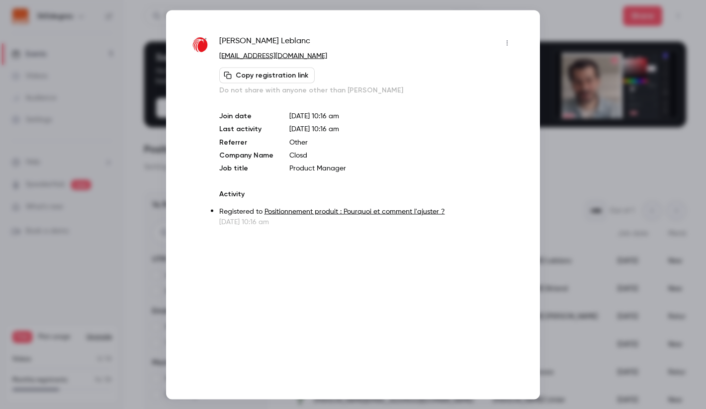 This screenshot has width=706, height=409. I want to click on p: Closd, so click(402, 155).